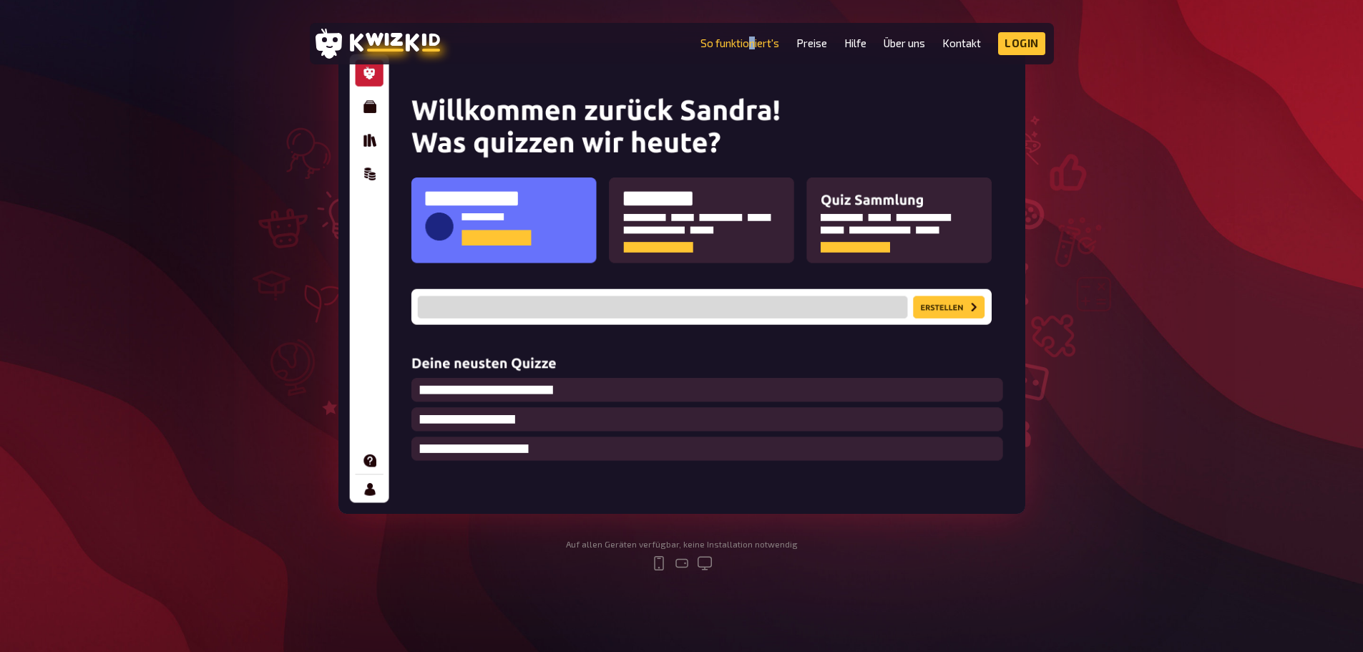  What do you see at coordinates (811, 43) in the screenshot?
I see `a: Preise` at bounding box center [811, 43].